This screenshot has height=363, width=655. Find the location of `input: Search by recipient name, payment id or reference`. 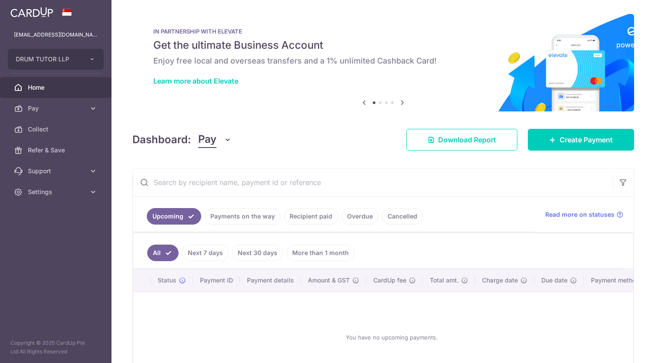

input: Search by recipient name, payment id or reference is located at coordinates (373, 182).